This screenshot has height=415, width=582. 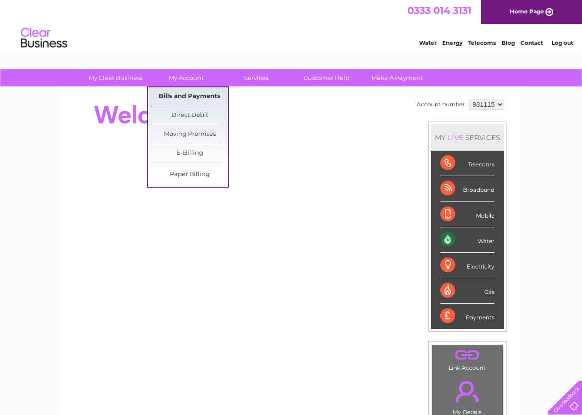 I want to click on a: My Clear Business, so click(x=115, y=78).